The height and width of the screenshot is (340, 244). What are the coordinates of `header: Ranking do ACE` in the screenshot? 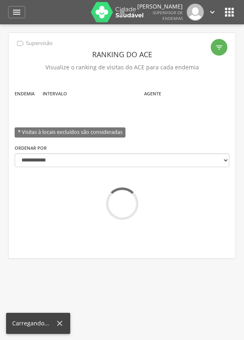 It's located at (122, 54).